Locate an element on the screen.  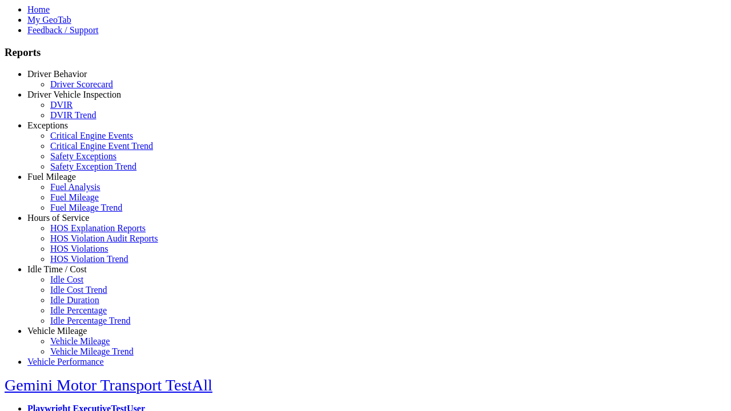
a: Safety Exception Trend is located at coordinates (93, 166).